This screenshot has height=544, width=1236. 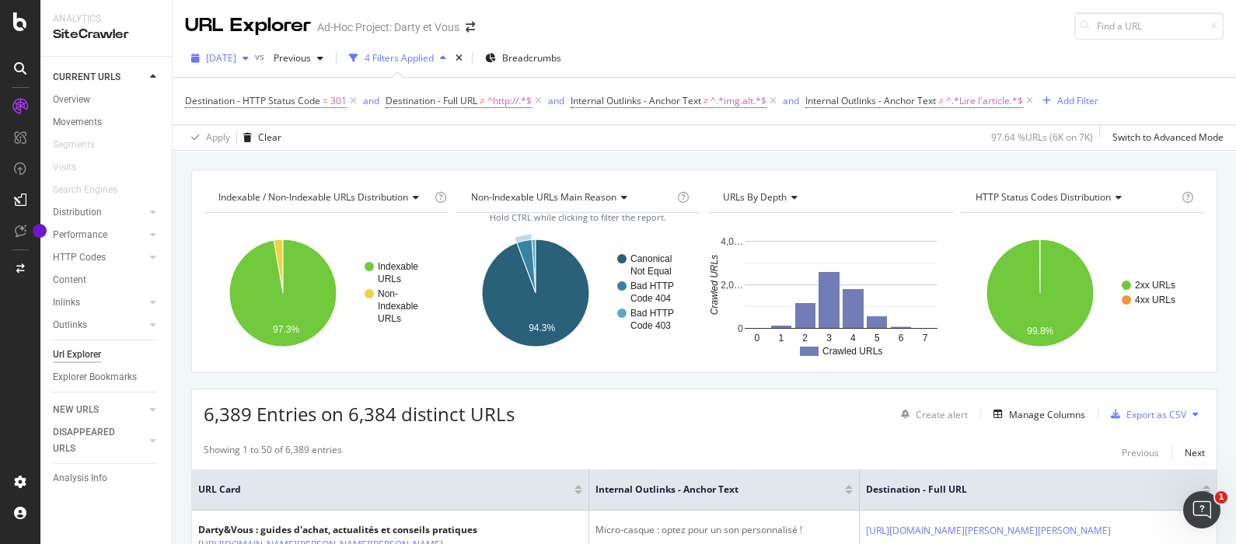 What do you see at coordinates (1221, 498) in the screenshot?
I see `span: 1` at bounding box center [1221, 498].